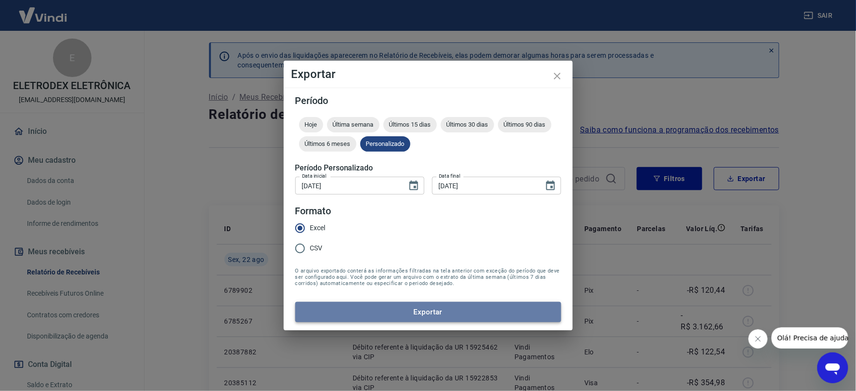 This screenshot has height=391, width=856. I want to click on span: Última semana, so click(353, 124).